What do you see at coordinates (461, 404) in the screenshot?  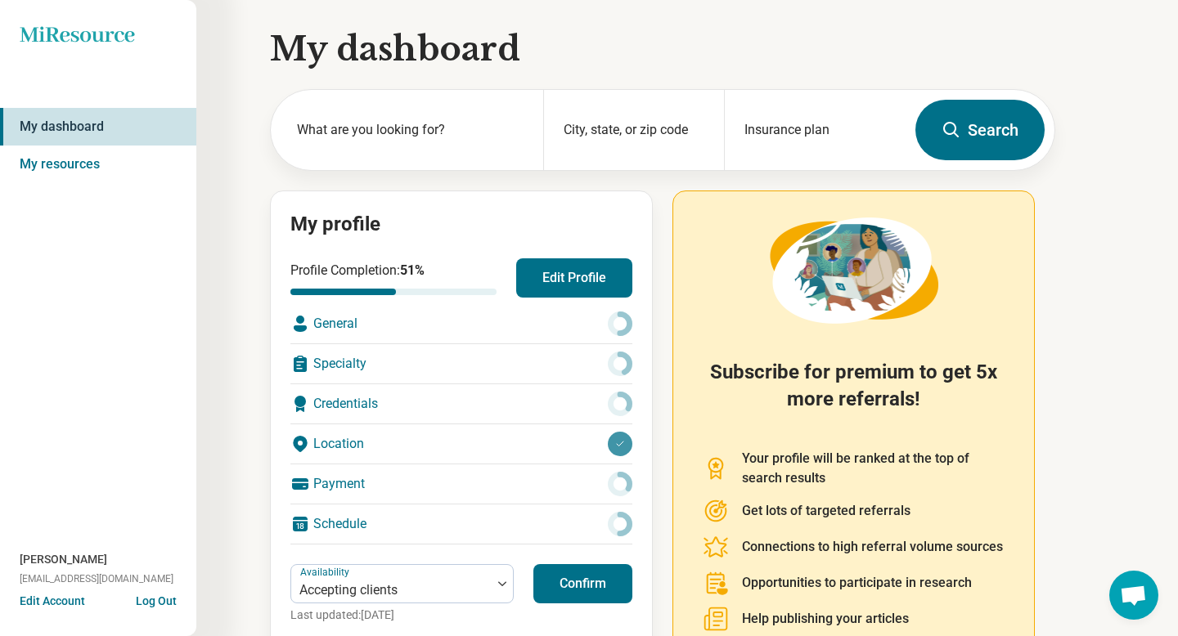 I see `div: Credentials` at bounding box center [461, 404].